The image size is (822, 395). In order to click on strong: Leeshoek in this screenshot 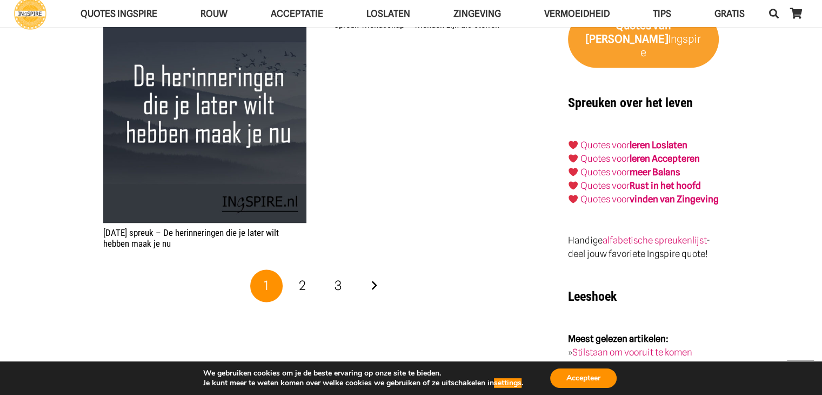, I will do `click(592, 296)`.